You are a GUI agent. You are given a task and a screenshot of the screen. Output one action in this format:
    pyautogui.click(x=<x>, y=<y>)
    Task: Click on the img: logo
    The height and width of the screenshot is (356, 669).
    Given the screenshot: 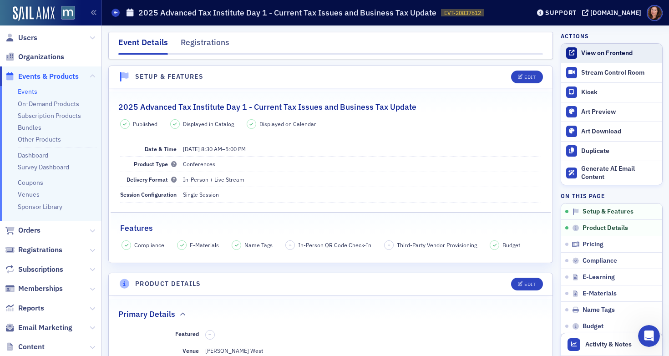 What is the action you would take?
    pyautogui.click(x=37, y=25)
    